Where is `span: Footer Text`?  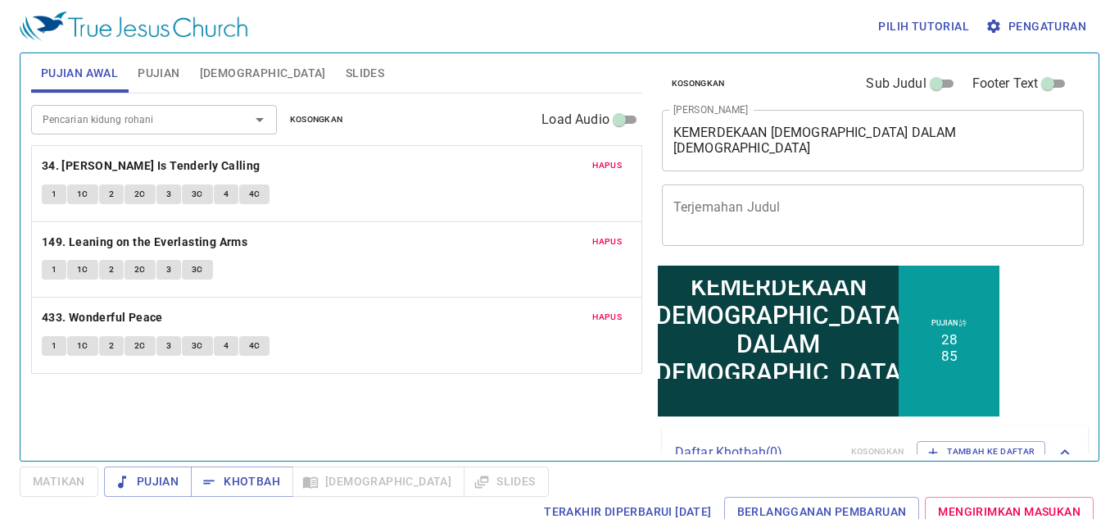
span: Footer Text is located at coordinates (1006, 84).